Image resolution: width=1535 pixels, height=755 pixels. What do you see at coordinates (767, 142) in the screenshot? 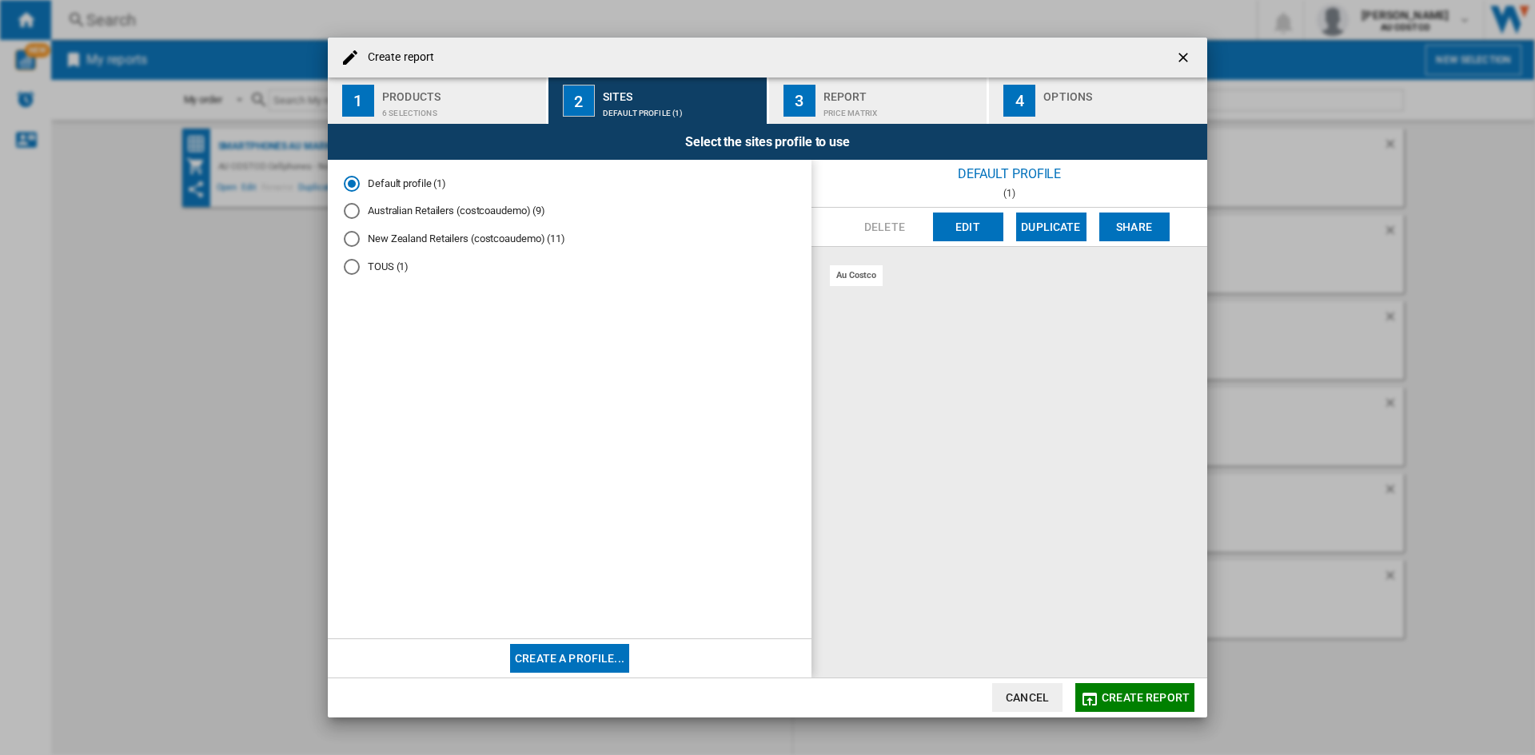
I see `div: Select the sites profile to use` at bounding box center [767, 142].